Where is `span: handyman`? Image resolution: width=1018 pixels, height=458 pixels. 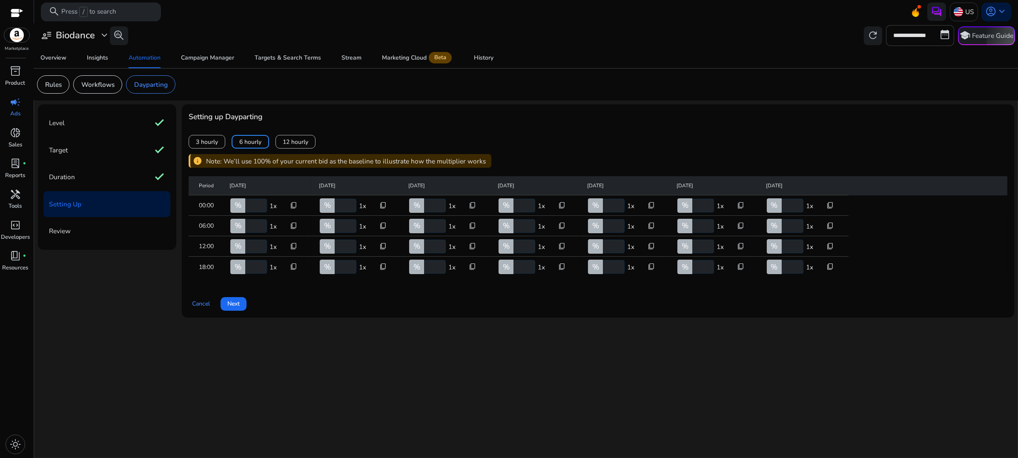 span: handyman is located at coordinates (15, 195).